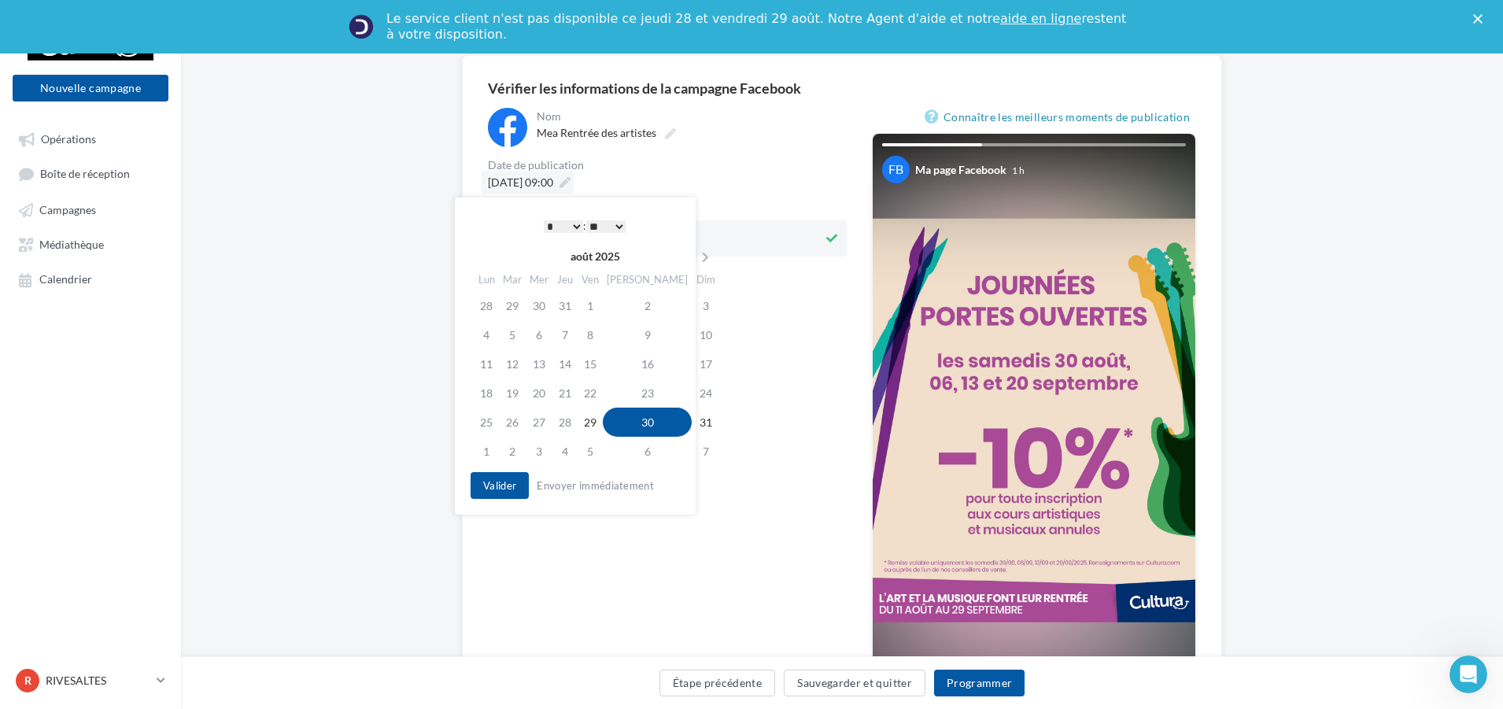  I want to click on span: Mea Rentrée des artistes, so click(596, 132).